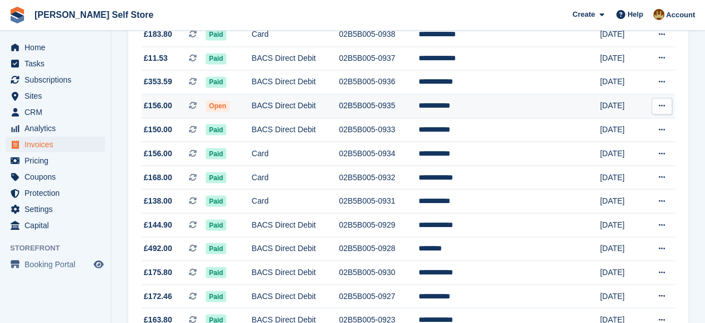 This screenshot has width=705, height=323. Describe the element at coordinates (58, 128) in the screenshot. I see `span: Analytics` at that location.